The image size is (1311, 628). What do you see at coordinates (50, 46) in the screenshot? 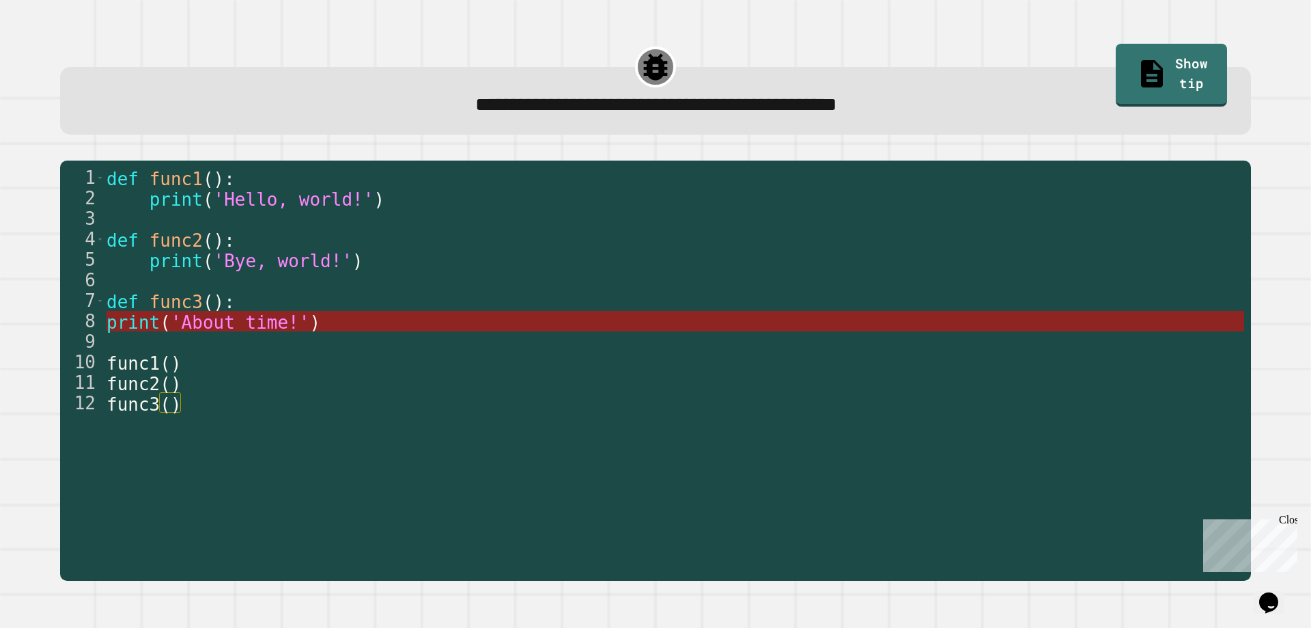
I see `div: Chat with us now!Close` at bounding box center [50, 46].